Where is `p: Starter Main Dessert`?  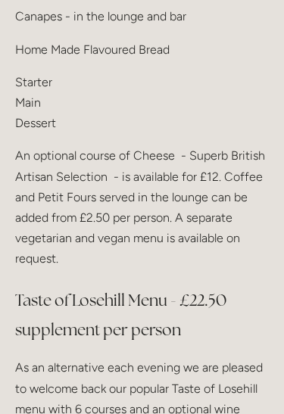
p: Starter Main Dessert is located at coordinates (142, 103).